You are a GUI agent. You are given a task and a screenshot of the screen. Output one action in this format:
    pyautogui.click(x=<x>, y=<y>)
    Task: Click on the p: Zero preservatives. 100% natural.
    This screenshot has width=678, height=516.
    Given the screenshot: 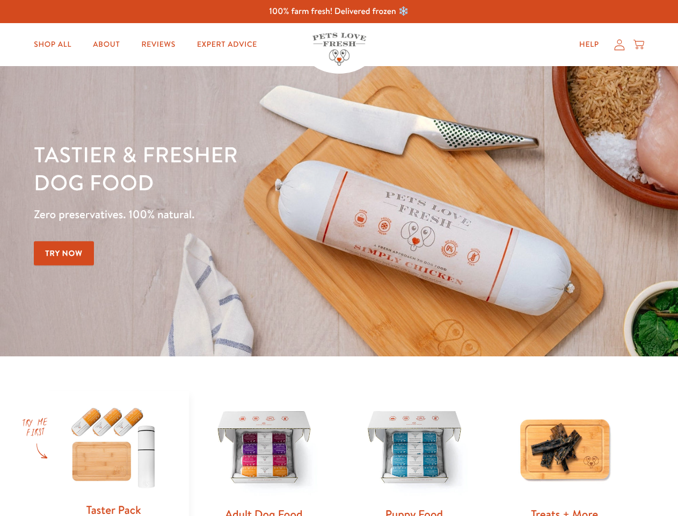 What is the action you would take?
    pyautogui.click(x=237, y=214)
    